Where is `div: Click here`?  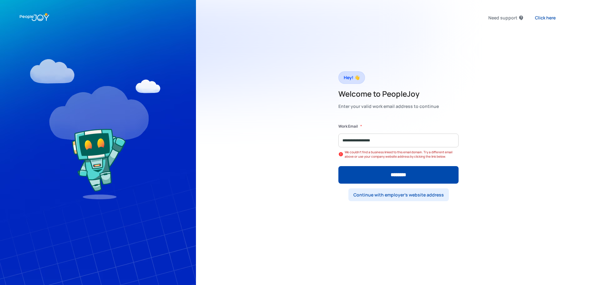 div: Click here is located at coordinates (545, 18).